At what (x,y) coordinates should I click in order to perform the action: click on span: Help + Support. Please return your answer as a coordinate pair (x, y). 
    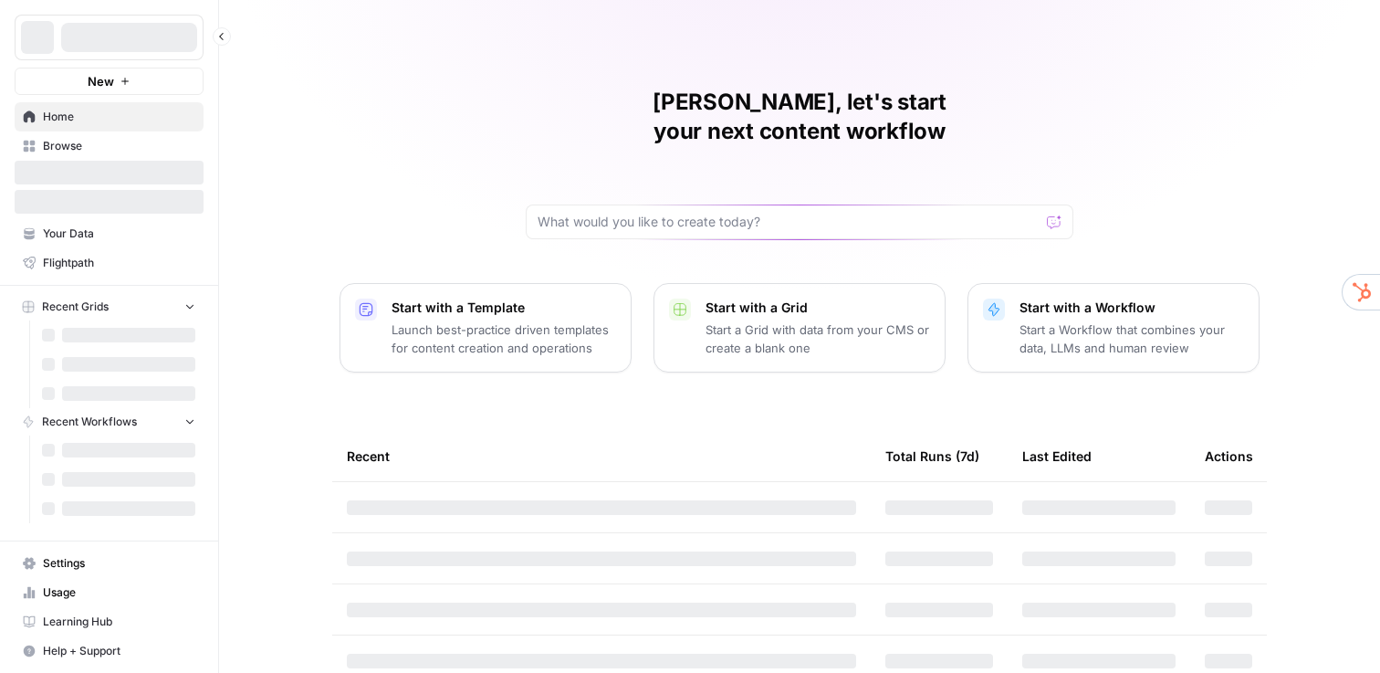
    Looking at the image, I should click on (119, 651).